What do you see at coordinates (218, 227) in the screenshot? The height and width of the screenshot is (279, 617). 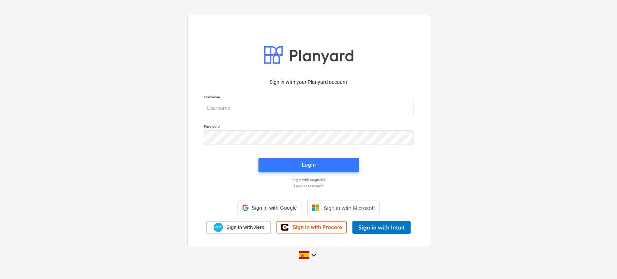 I see `img: Xero logo` at bounding box center [218, 227].